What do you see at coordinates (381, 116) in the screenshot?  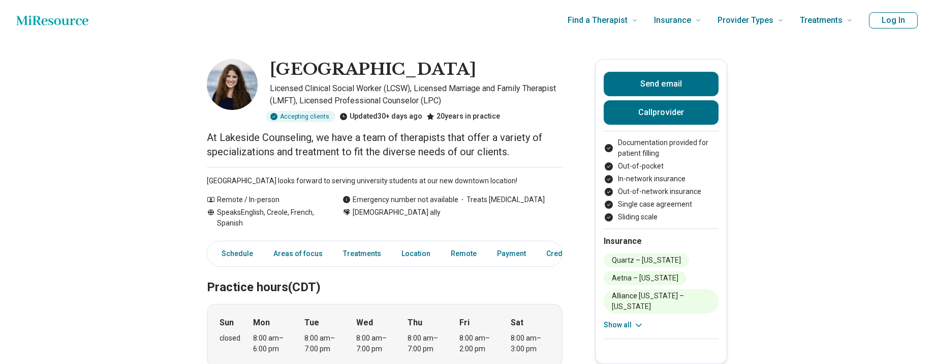 I see `div: Updated 30+ days ago` at bounding box center [381, 116].